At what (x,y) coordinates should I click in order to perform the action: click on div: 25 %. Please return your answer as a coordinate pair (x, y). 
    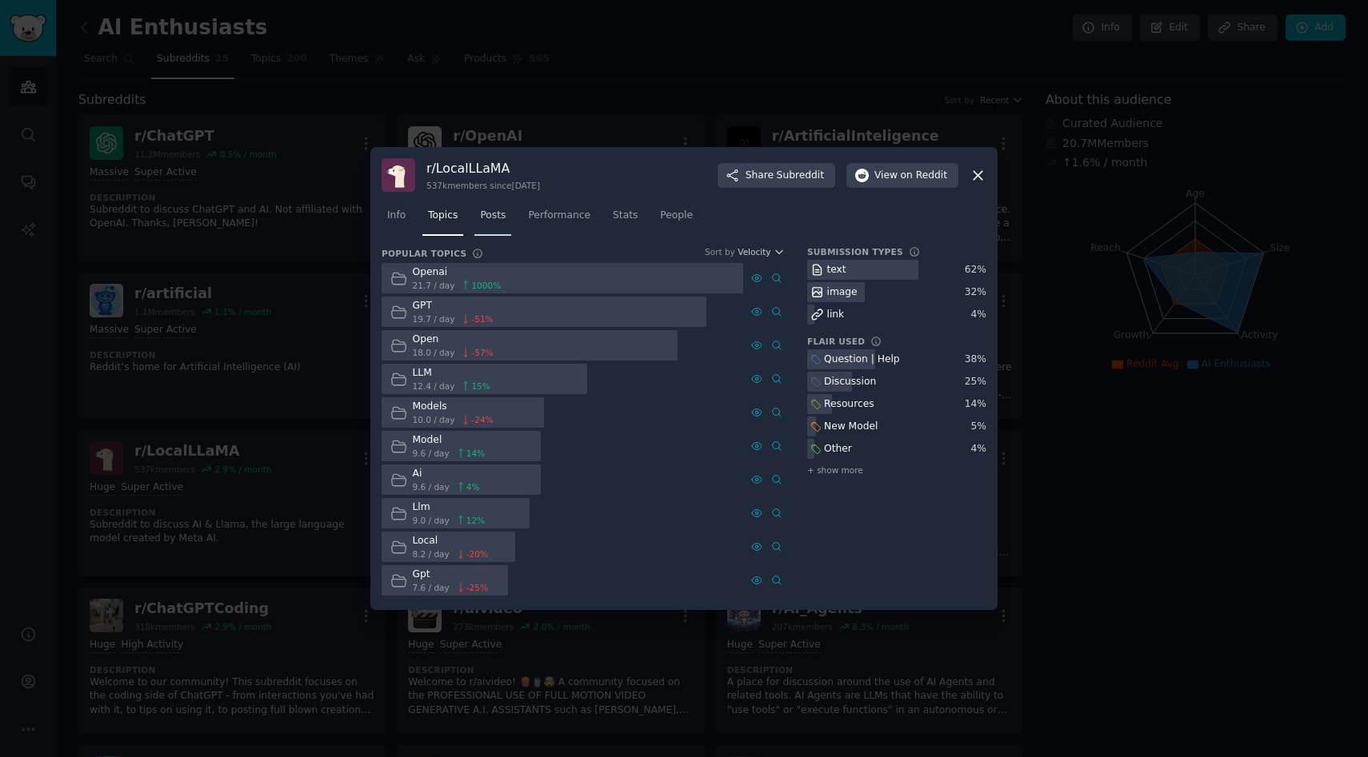
    Looking at the image, I should click on (975, 382).